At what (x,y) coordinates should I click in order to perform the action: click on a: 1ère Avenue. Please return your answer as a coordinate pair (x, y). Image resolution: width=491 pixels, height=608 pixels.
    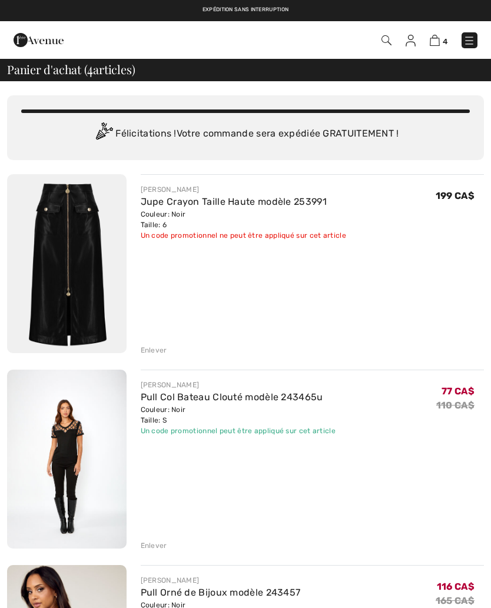
    Looking at the image, I should click on (38, 39).